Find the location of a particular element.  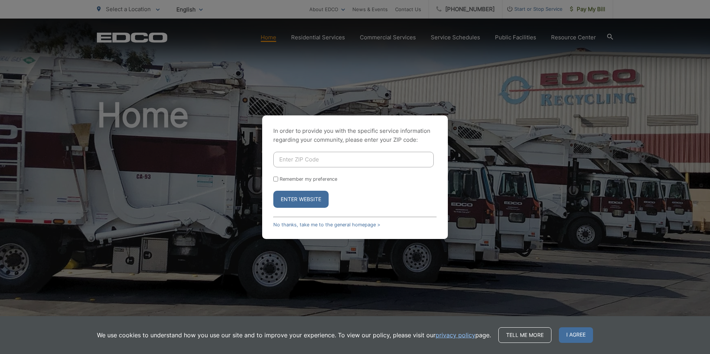

input: Enter ZIP Code is located at coordinates (354, 160).